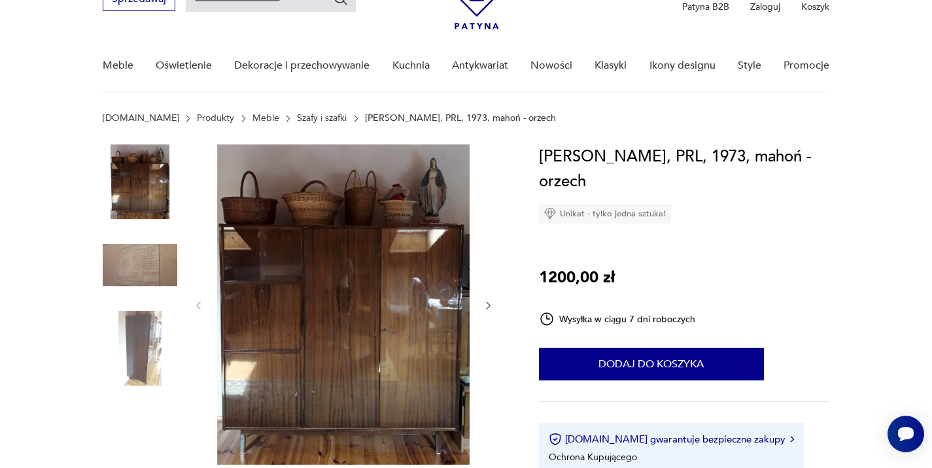 This screenshot has height=468, width=932. I want to click on div: Unikat - tylko jedna sztuka!, so click(605, 214).